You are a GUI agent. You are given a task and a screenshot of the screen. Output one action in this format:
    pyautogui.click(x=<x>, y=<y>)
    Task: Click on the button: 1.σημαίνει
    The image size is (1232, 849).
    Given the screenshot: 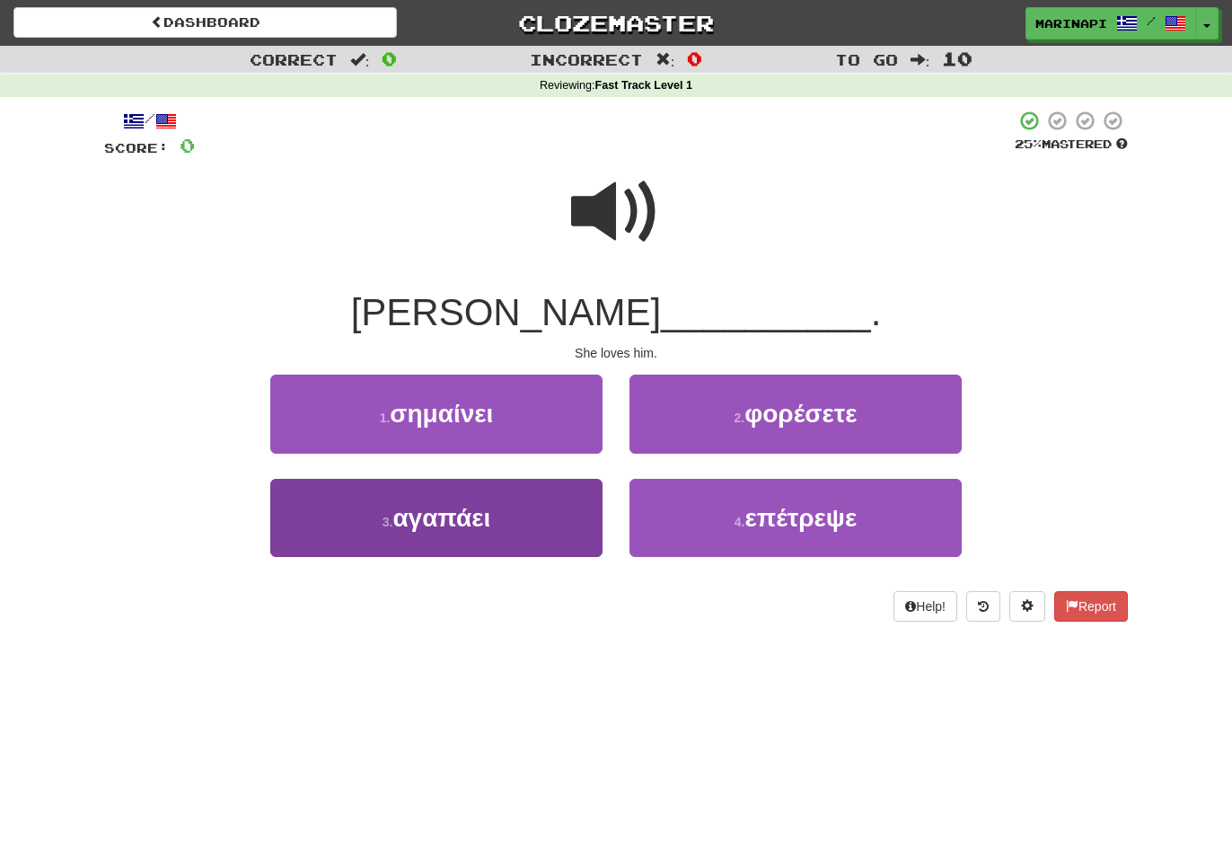 What is the action you would take?
    pyautogui.click(x=436, y=413)
    